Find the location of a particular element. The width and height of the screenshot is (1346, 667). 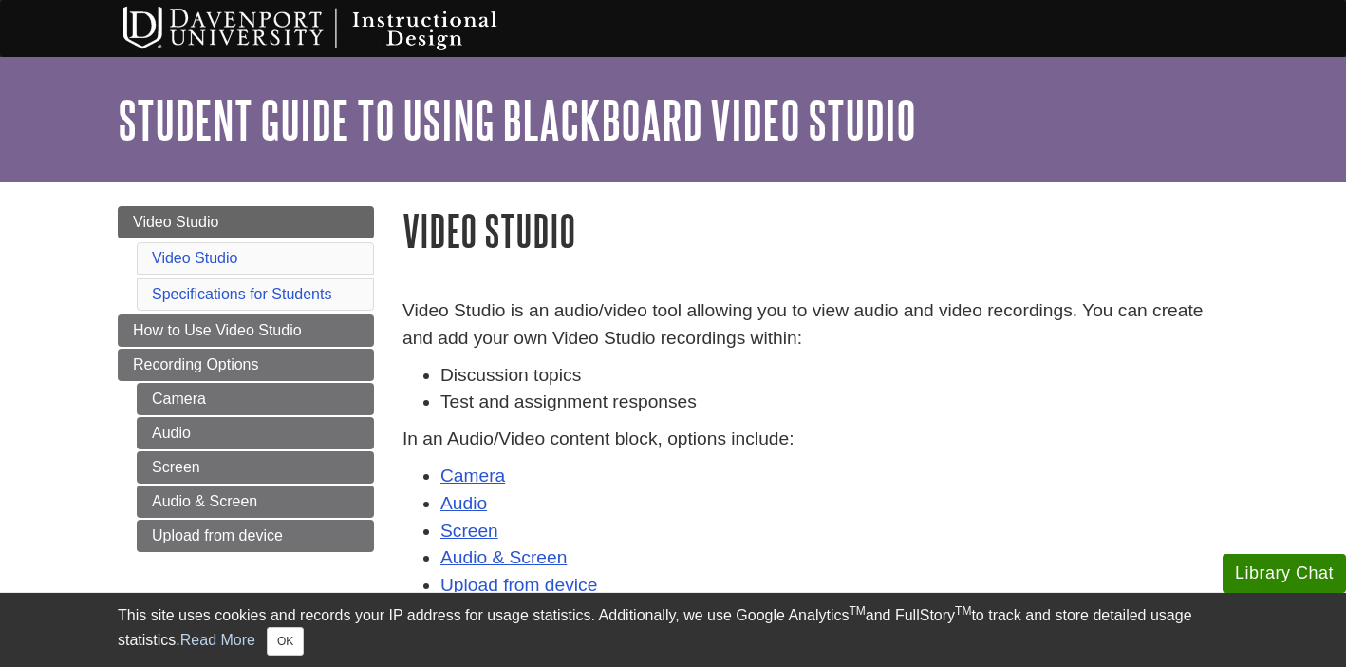

p: Video Studio is an audio/video tool allowing you to view audio and video recordings. You can crea... is located at coordinates (816, 325).